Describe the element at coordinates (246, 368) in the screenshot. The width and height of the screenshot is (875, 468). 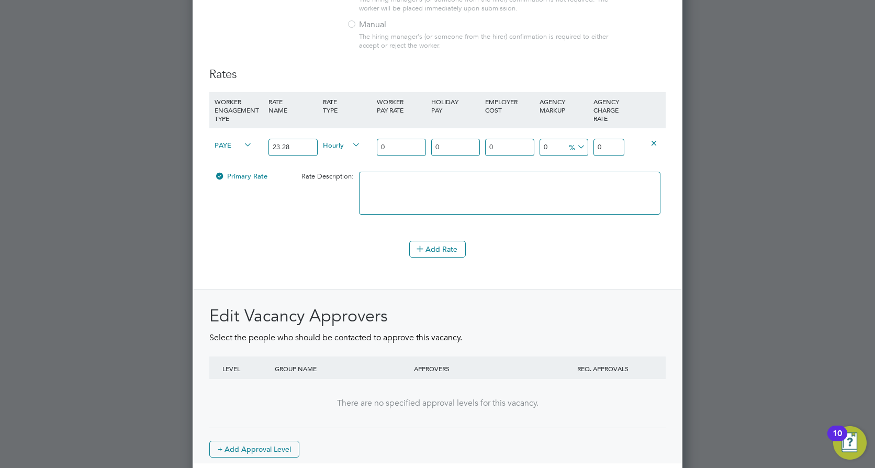
I see `div: LEVEL` at that location.